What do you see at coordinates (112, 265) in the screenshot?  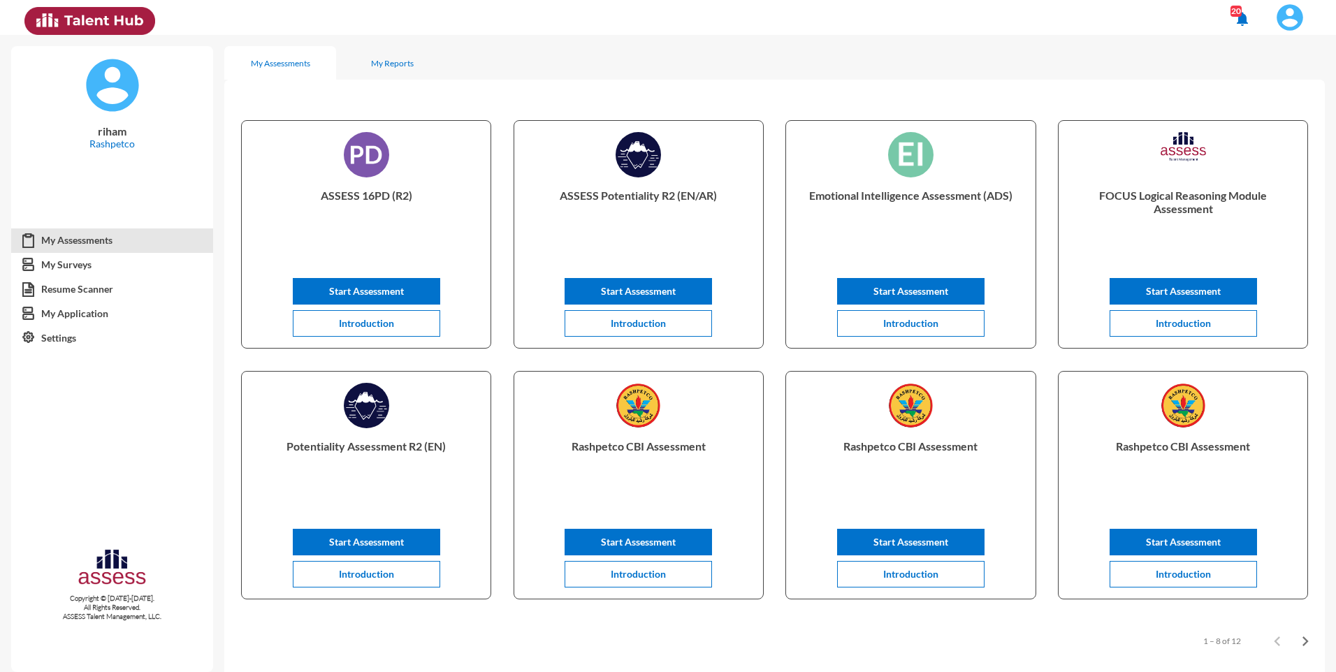 I see `a: My Surveys` at bounding box center [112, 265].